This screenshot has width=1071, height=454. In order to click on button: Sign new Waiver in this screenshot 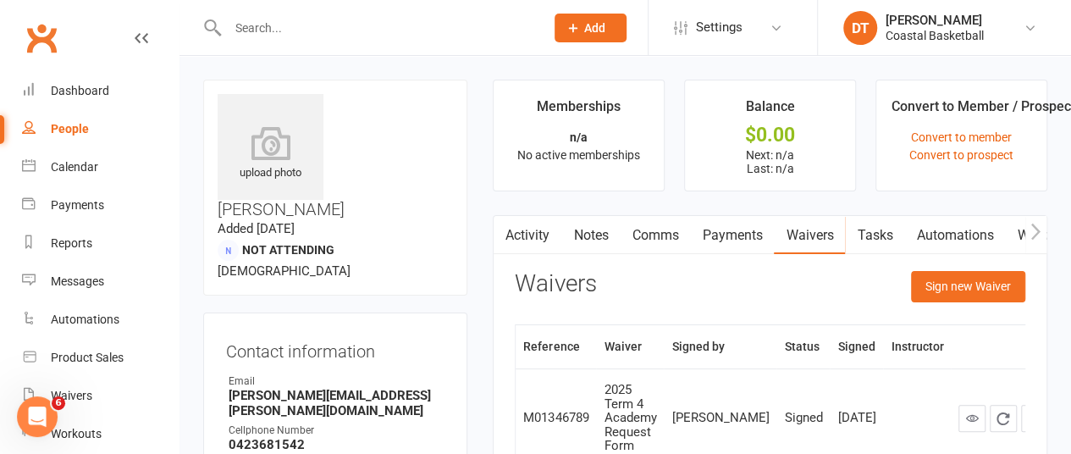, I will do `click(968, 286)`.